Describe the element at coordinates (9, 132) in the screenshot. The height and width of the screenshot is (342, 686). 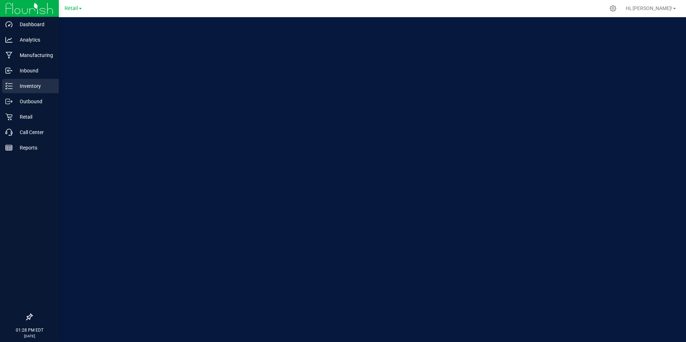
I see `inline-svg: Call Center` at that location.